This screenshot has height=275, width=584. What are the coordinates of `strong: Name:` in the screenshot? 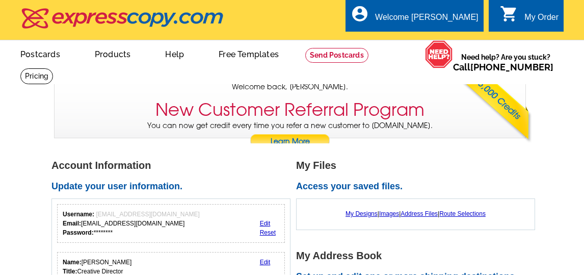 It's located at (72, 262).